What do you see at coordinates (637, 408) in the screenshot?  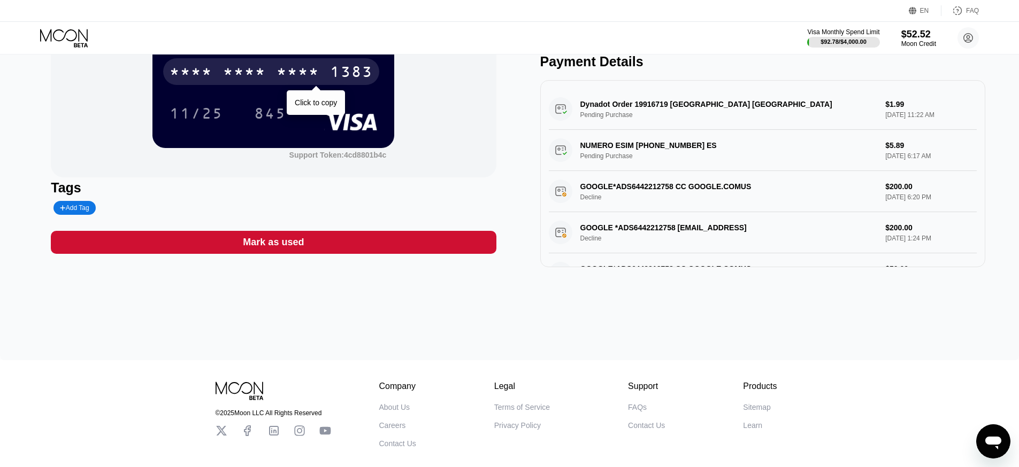 I see `div: FAQs` at bounding box center [637, 408].